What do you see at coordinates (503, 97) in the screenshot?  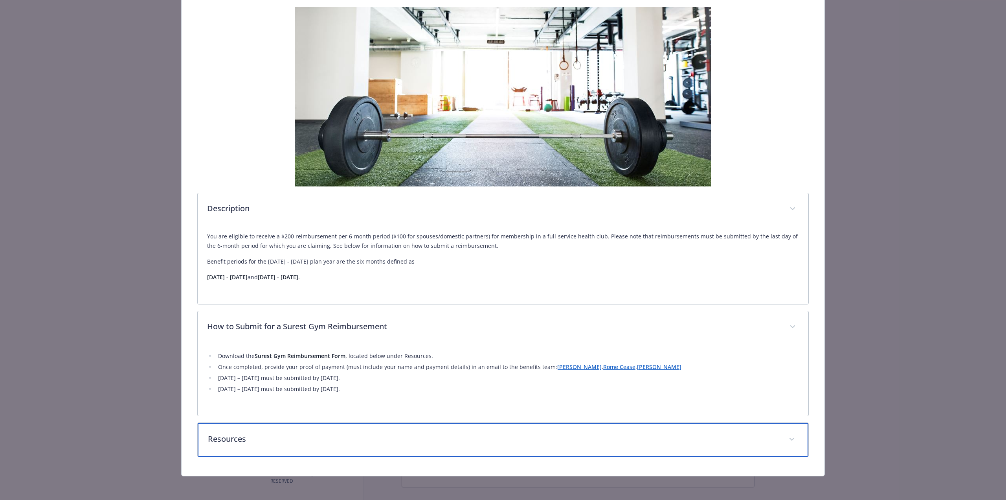 I see `img: banner` at bounding box center [503, 97].